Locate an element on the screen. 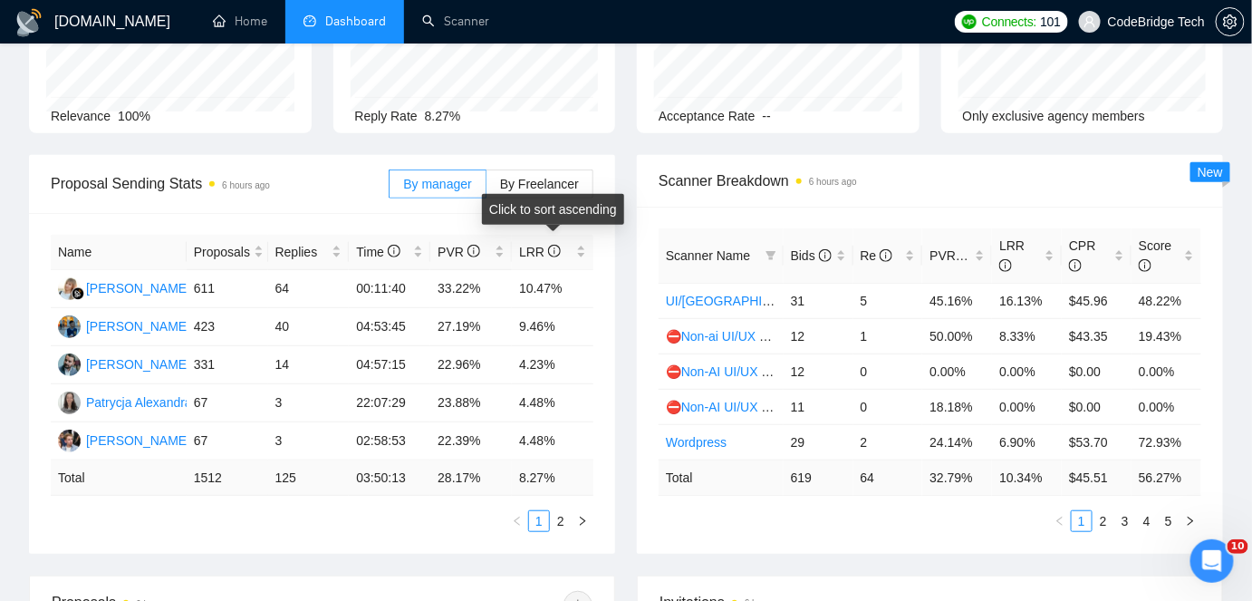 Image resolution: width=1252 pixels, height=601 pixels. li: 5 is located at coordinates (1169, 521).